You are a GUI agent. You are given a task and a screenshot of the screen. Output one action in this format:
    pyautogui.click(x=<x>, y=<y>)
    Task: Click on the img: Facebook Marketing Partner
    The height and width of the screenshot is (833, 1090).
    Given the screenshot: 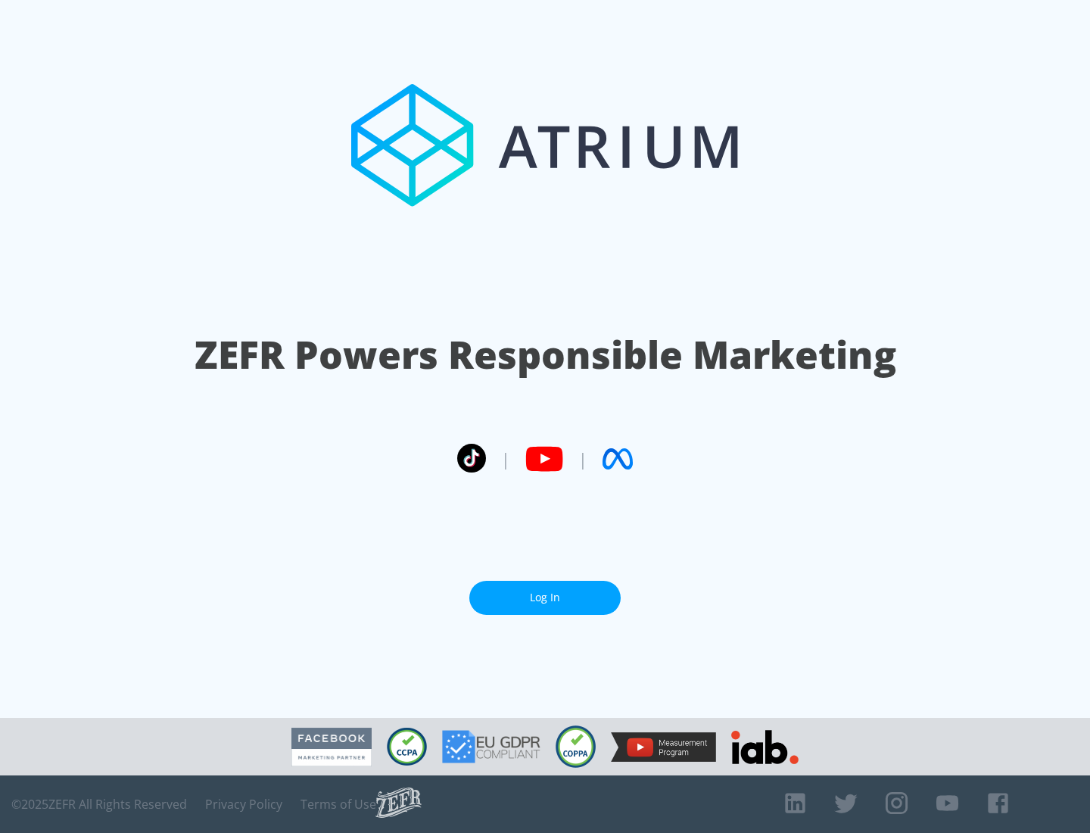 What is the action you would take?
    pyautogui.click(x=332, y=747)
    